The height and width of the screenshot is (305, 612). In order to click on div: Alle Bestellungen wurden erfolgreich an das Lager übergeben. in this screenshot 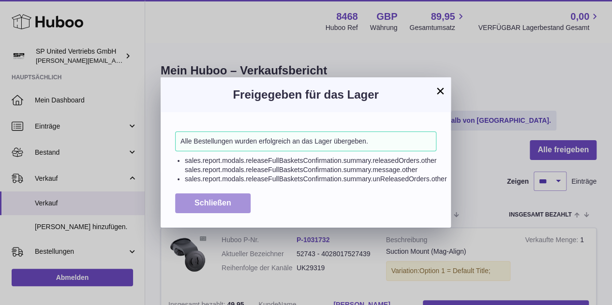, I will do `click(306, 141)`.